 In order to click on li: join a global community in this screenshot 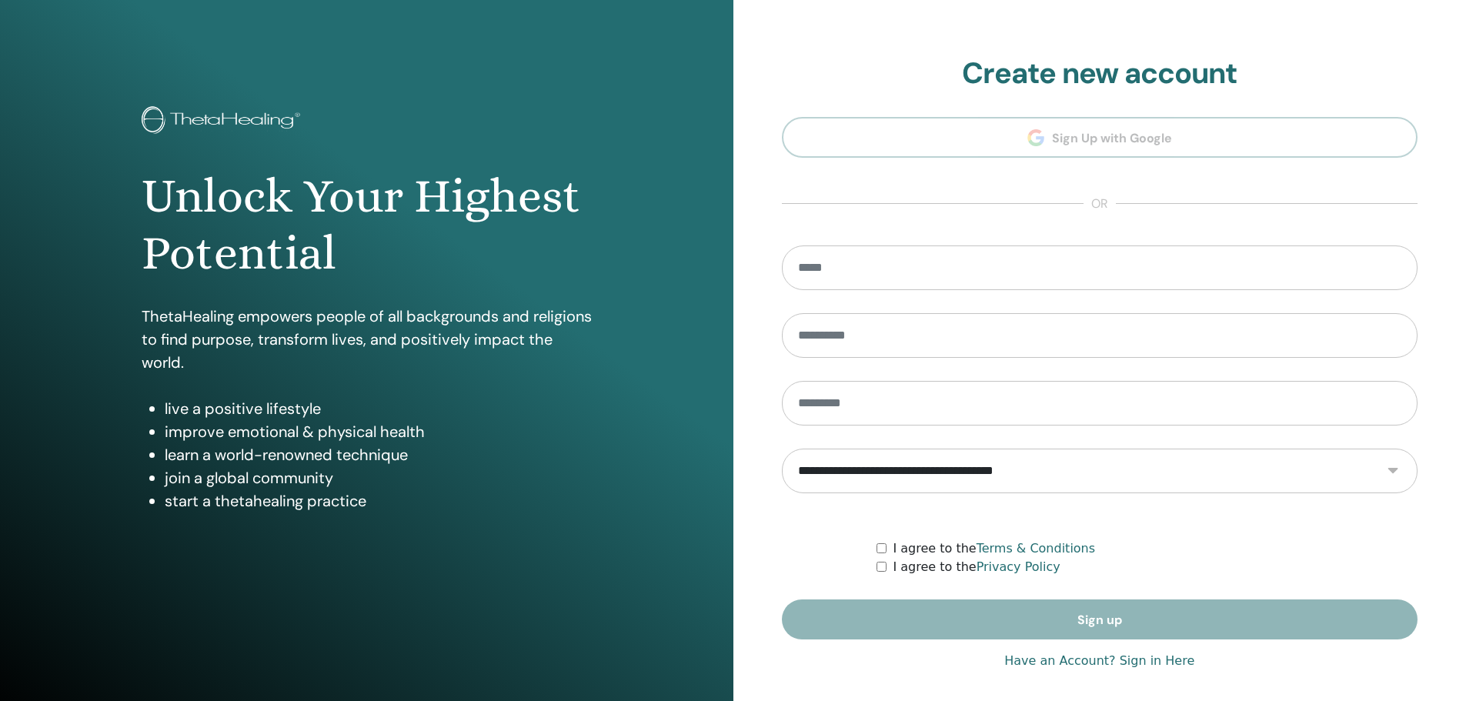, I will do `click(378, 478)`.